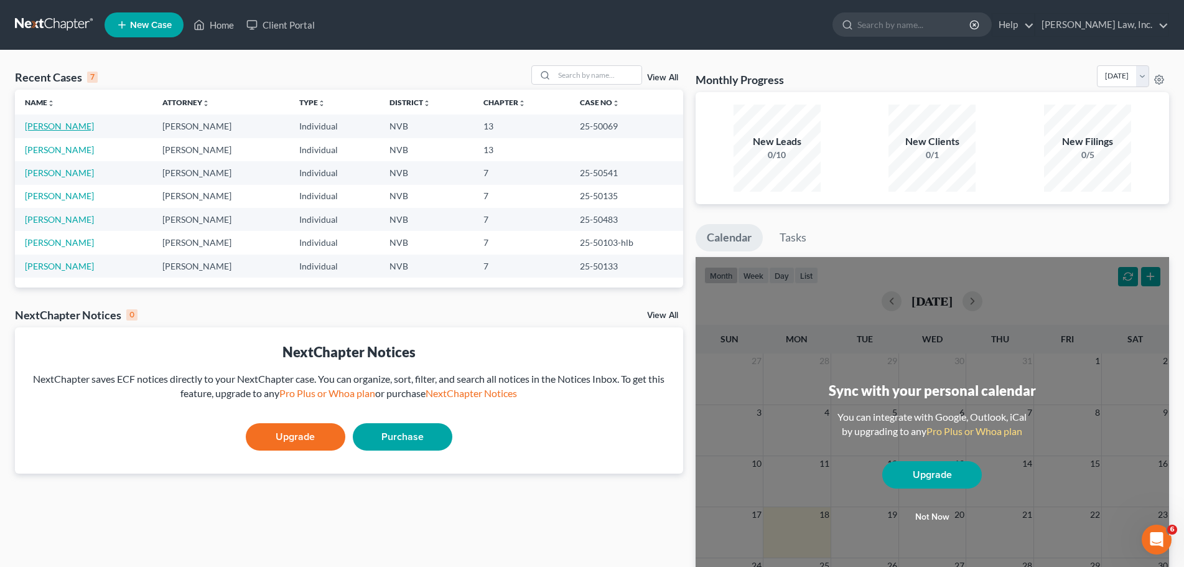 This screenshot has height=567, width=1184. I want to click on div: NextChapter saves ECF notices directly to your NextChapter case. You can organize, sort, filter, ..., so click(349, 387).